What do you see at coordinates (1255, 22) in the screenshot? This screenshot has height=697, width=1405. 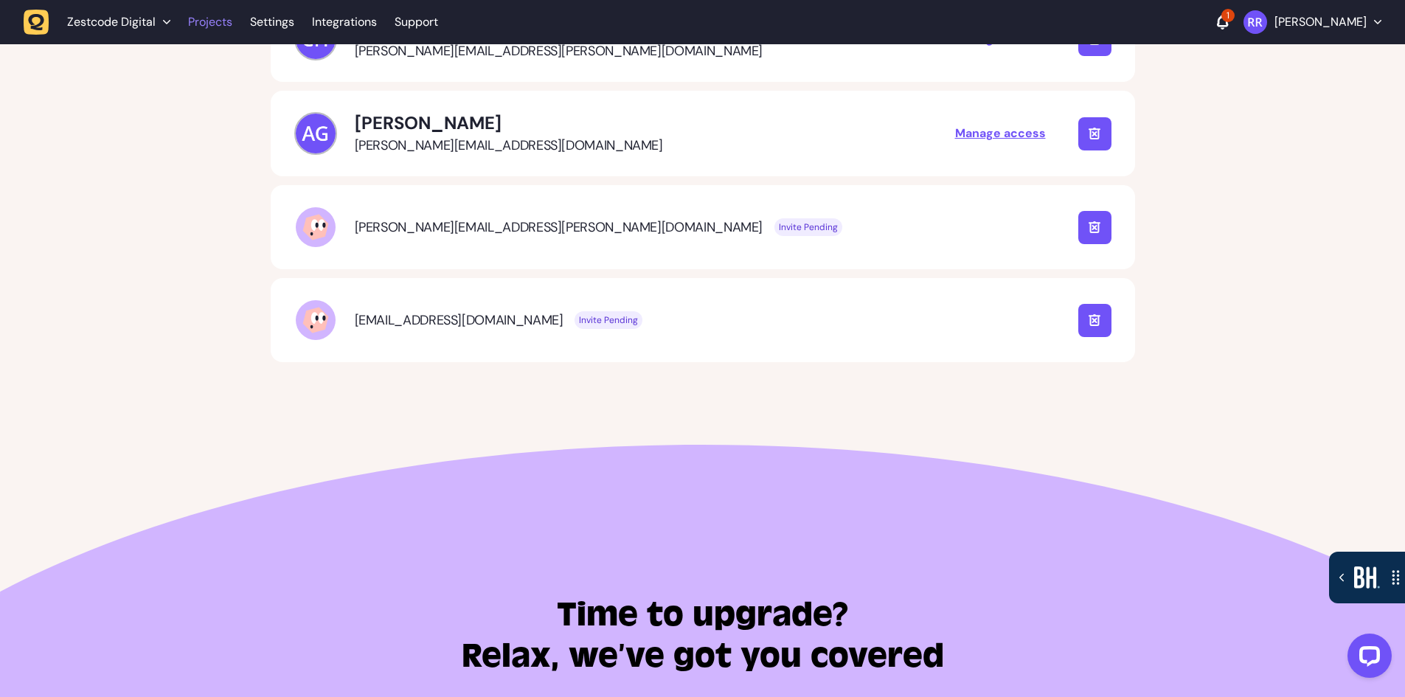 I see `img: Riki-leigh Robinson` at bounding box center [1255, 22].